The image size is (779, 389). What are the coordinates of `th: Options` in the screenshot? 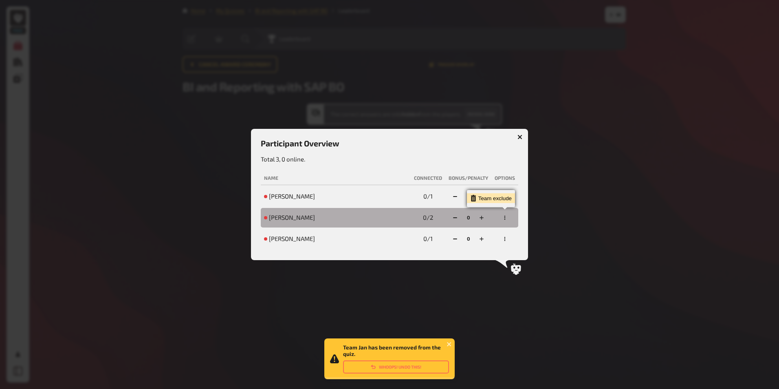 It's located at (505, 178).